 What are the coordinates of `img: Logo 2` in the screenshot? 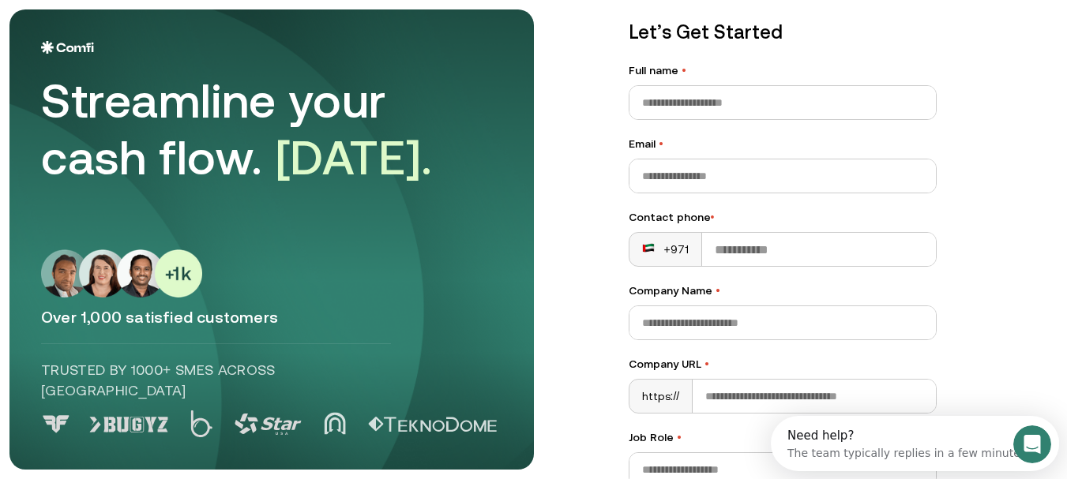 It's located at (201, 424).